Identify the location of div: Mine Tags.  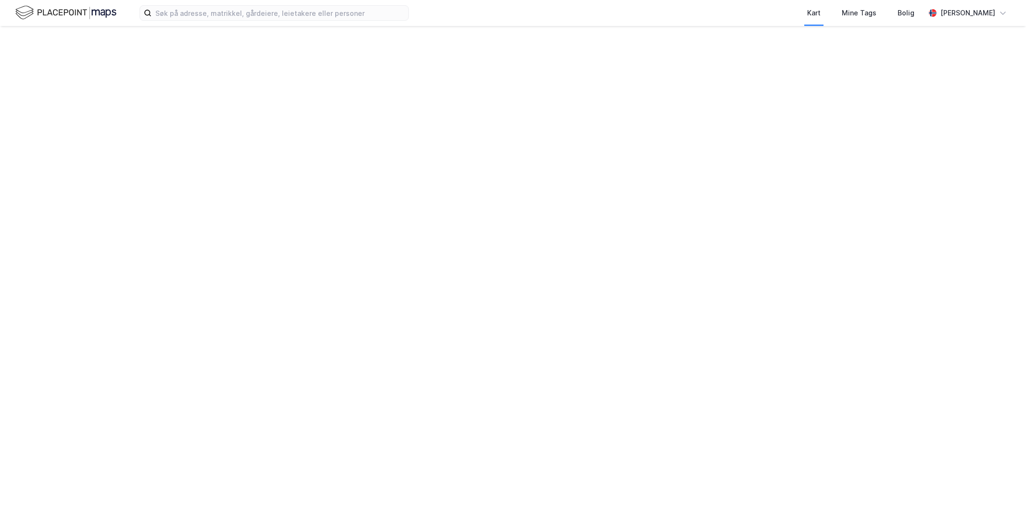
(859, 13).